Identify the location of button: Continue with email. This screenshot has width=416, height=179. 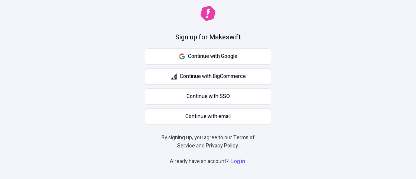
(208, 117).